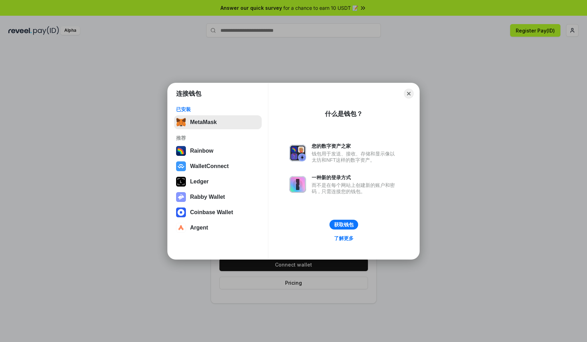 The width and height of the screenshot is (587, 342). I want to click on button: Rainbow, so click(218, 151).